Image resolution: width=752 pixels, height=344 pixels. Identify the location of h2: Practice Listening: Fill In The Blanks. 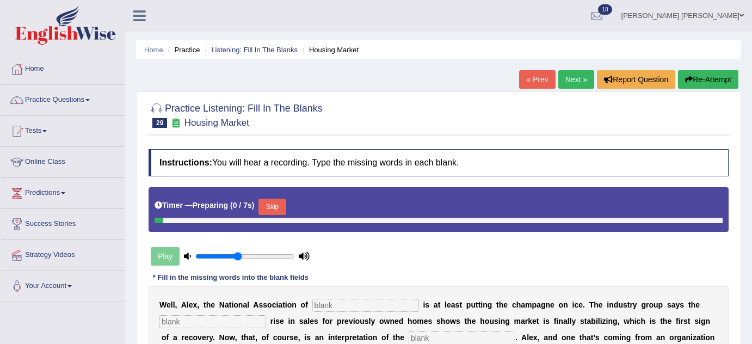
(236, 114).